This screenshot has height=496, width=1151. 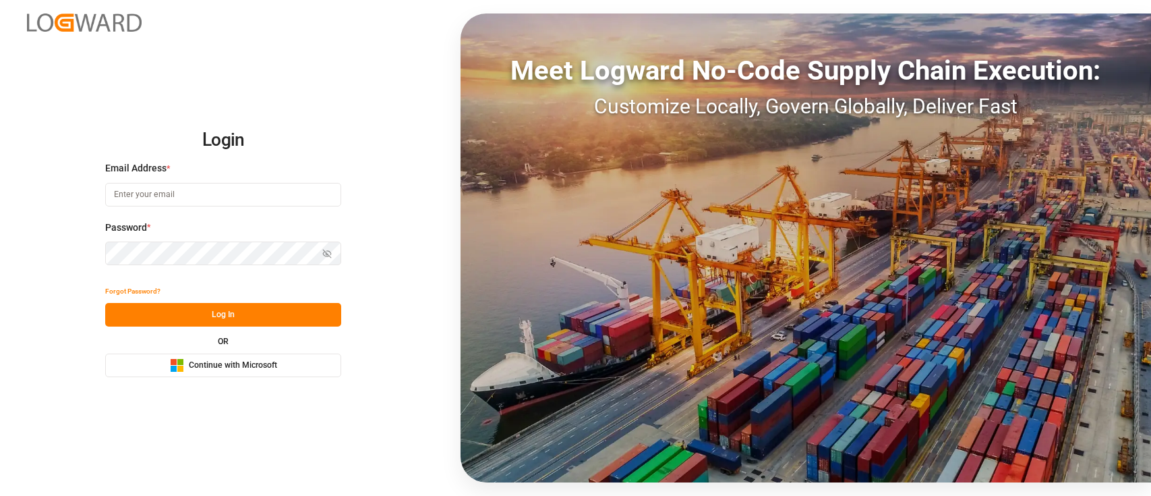 What do you see at coordinates (223, 314) in the screenshot?
I see `button: Log In` at bounding box center [223, 314].